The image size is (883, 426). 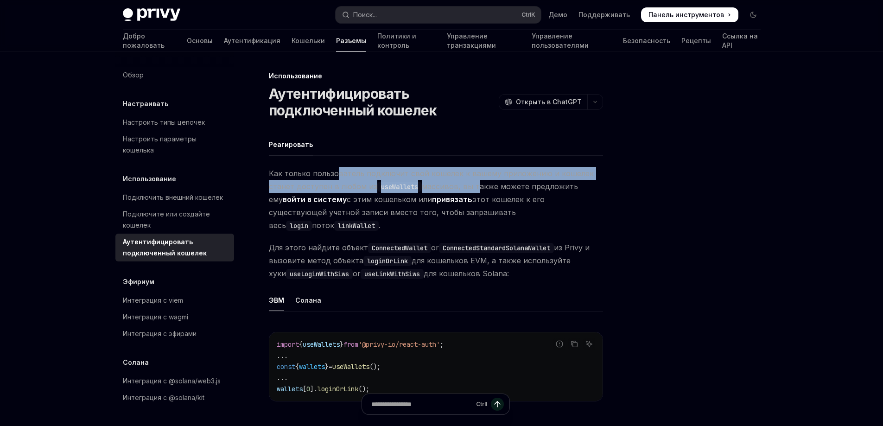 What do you see at coordinates (392, 274) in the screenshot?
I see `code: useLinkWithSiws` at bounding box center [392, 274].